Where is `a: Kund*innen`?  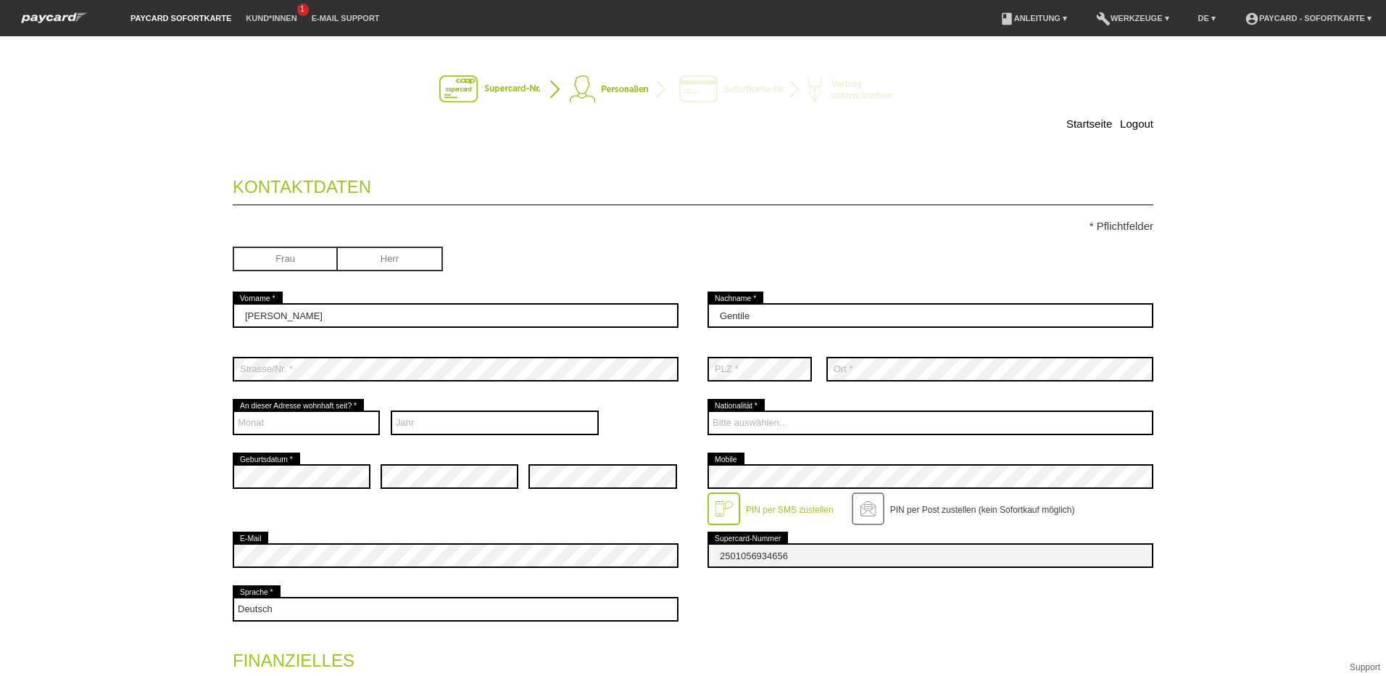
a: Kund*innen is located at coordinates (271, 18).